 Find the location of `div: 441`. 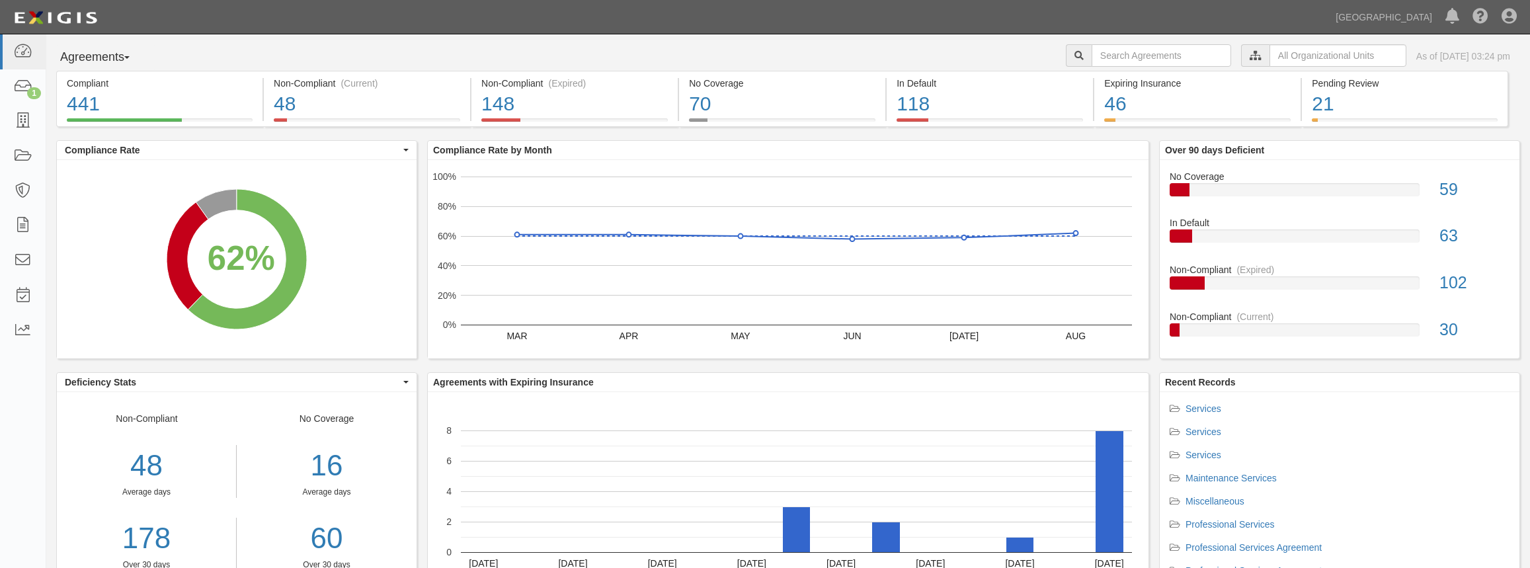

div: 441 is located at coordinates (159, 104).